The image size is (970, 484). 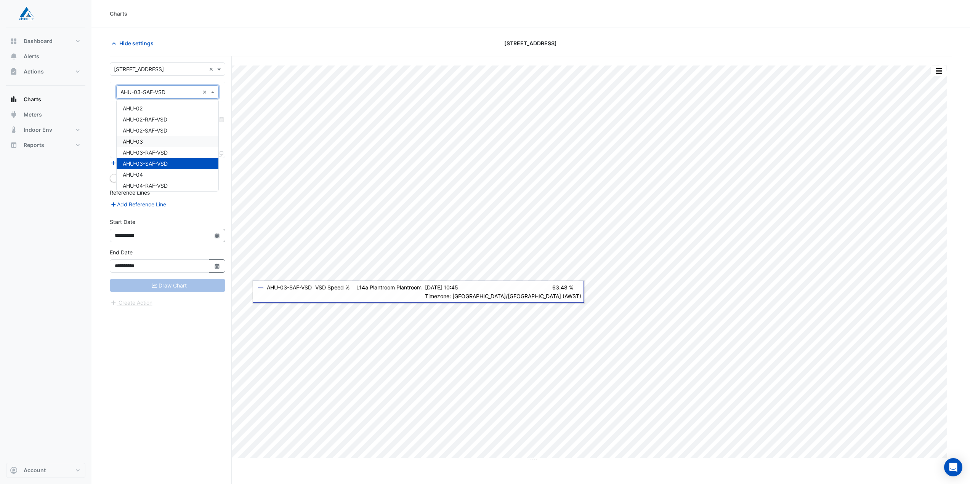 What do you see at coordinates (138, 204) in the screenshot?
I see `button: Add Reference Line` at bounding box center [138, 204].